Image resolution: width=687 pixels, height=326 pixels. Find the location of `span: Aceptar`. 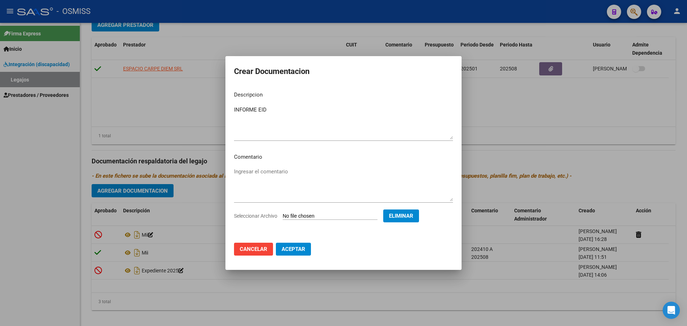

span: Aceptar is located at coordinates (293, 249).